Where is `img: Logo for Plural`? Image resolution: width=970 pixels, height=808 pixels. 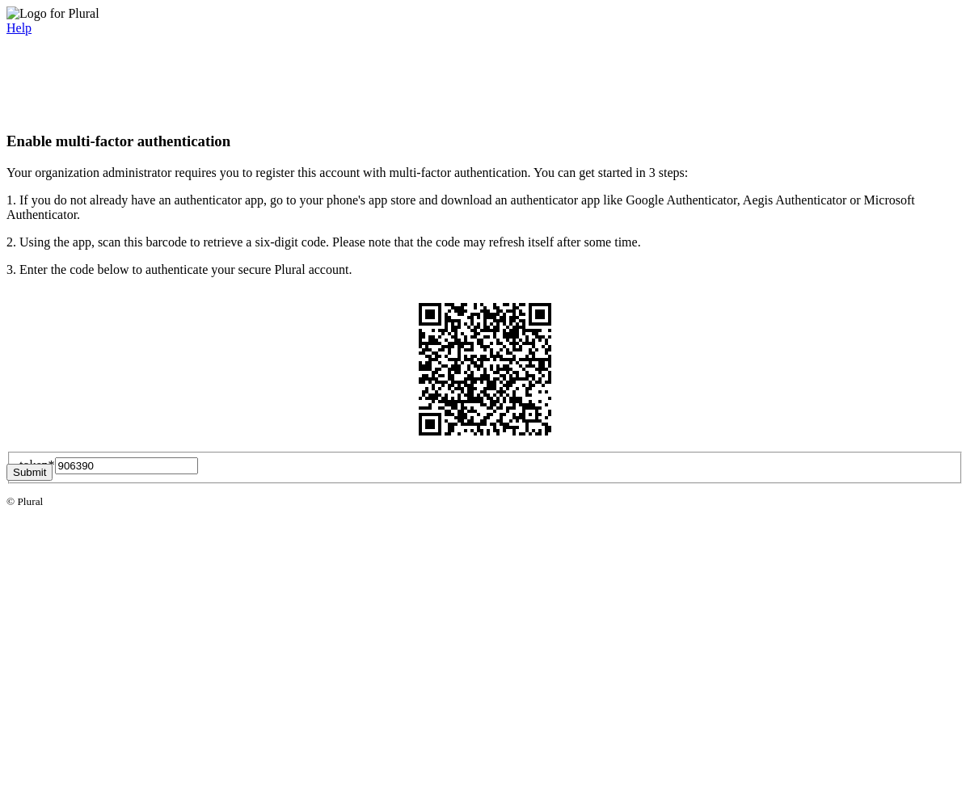
img: Logo for Plural is located at coordinates (53, 14).